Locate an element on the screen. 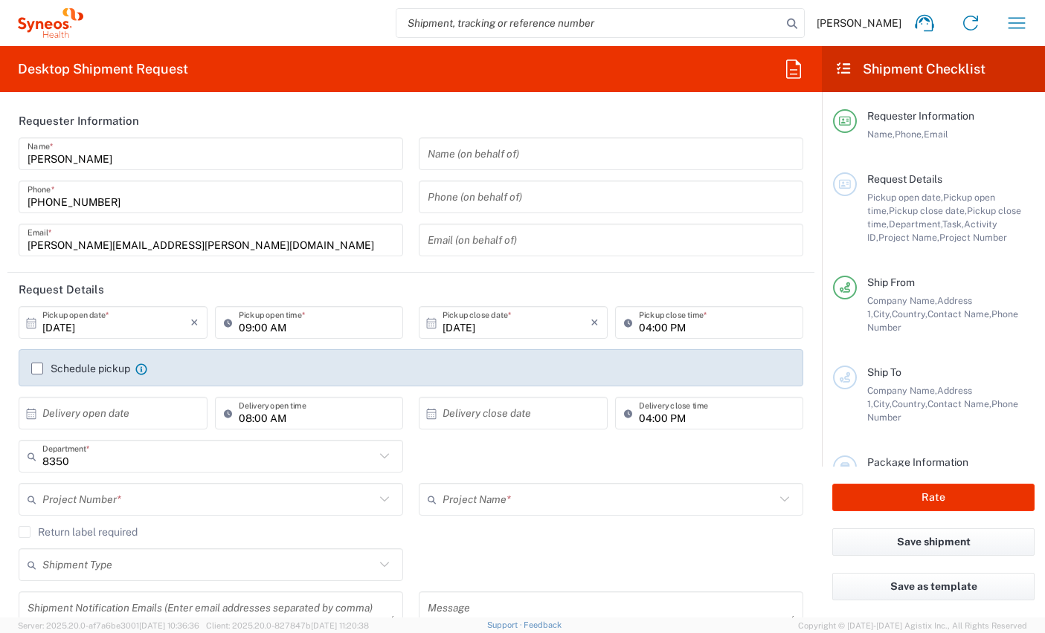 This screenshot has width=1045, height=633. h2: Desktop Shipment Request is located at coordinates (103, 69).